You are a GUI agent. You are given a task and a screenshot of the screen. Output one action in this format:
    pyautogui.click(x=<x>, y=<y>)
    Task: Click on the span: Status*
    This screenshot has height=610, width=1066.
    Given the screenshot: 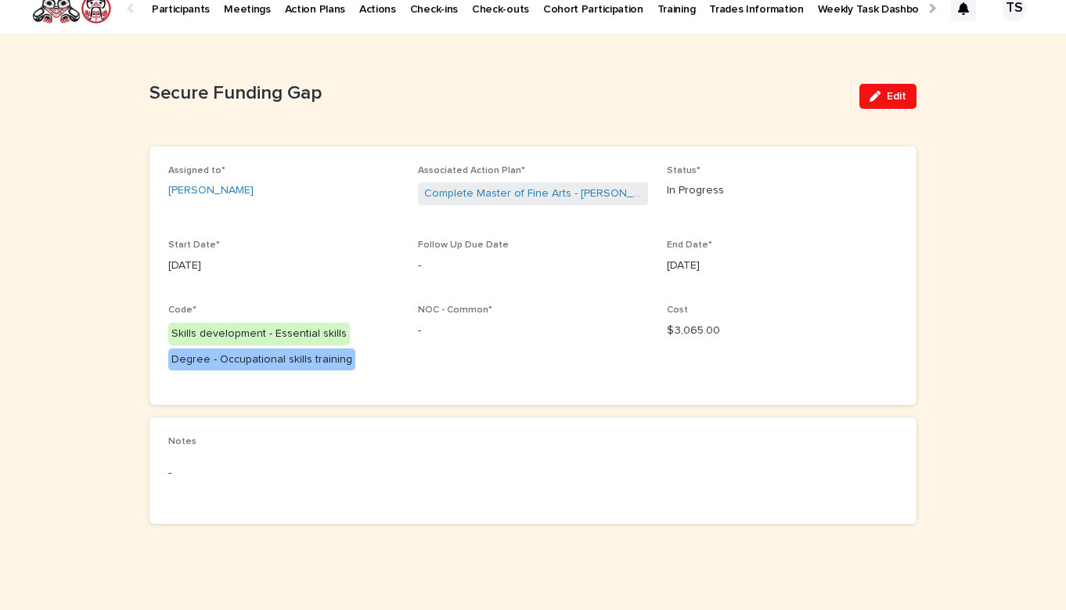 What is the action you would take?
    pyautogui.click(x=684, y=171)
    